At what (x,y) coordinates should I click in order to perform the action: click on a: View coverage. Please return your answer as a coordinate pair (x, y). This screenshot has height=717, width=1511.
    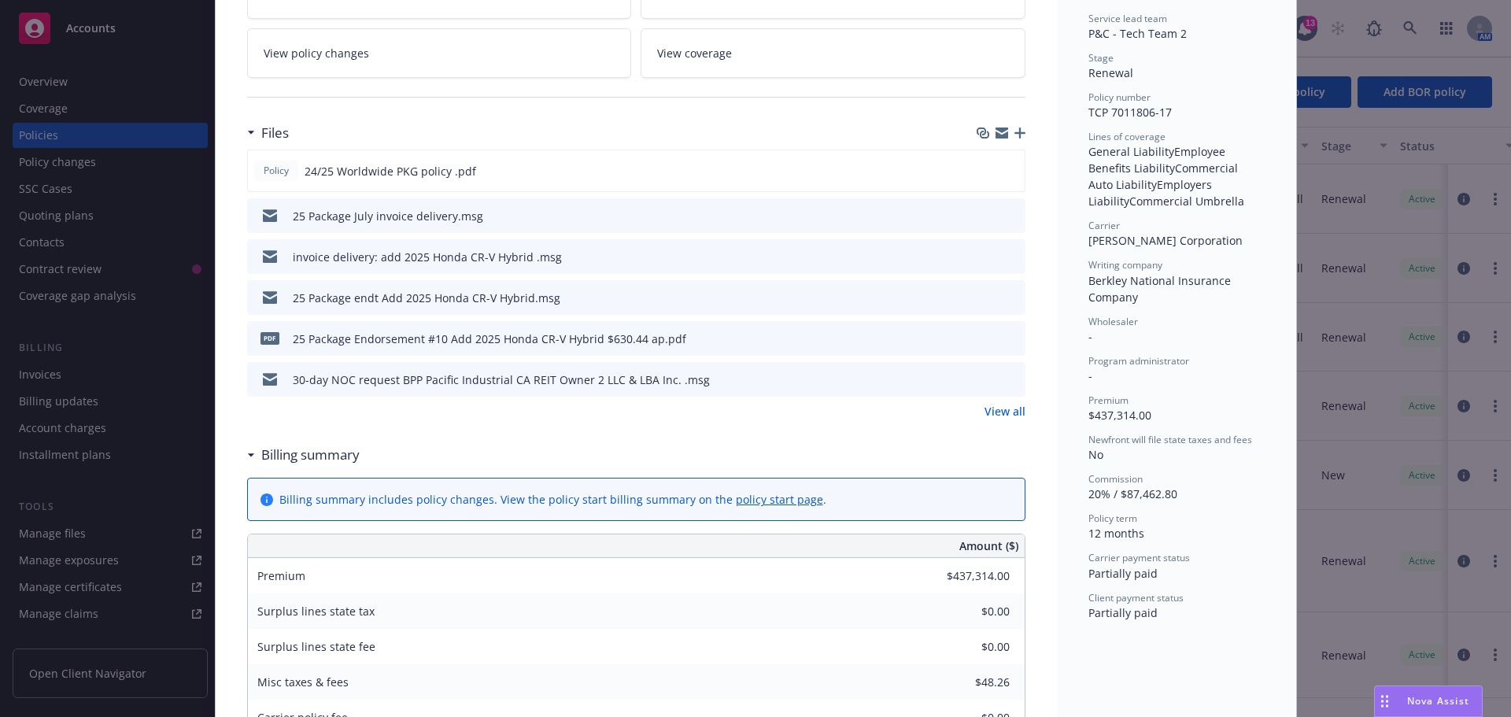
    Looking at the image, I should click on (832, 53).